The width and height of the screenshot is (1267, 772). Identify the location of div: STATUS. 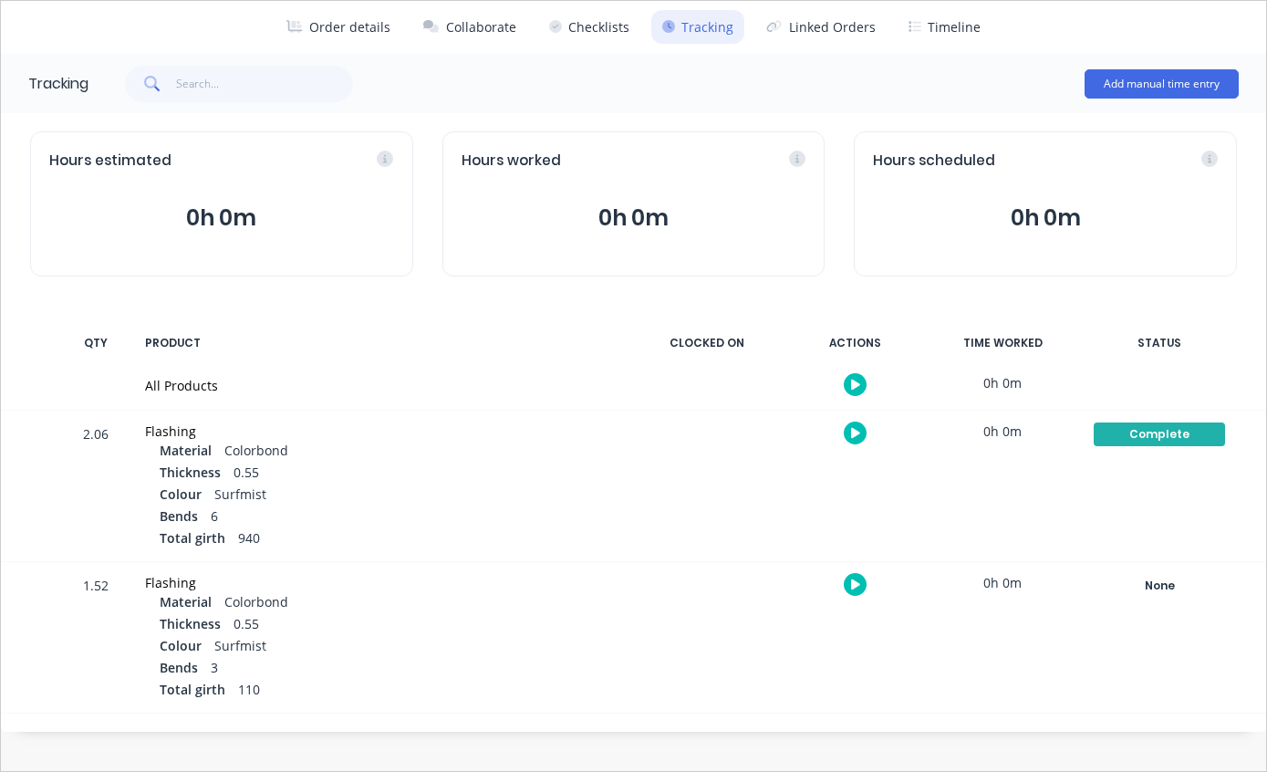
(1159, 343).